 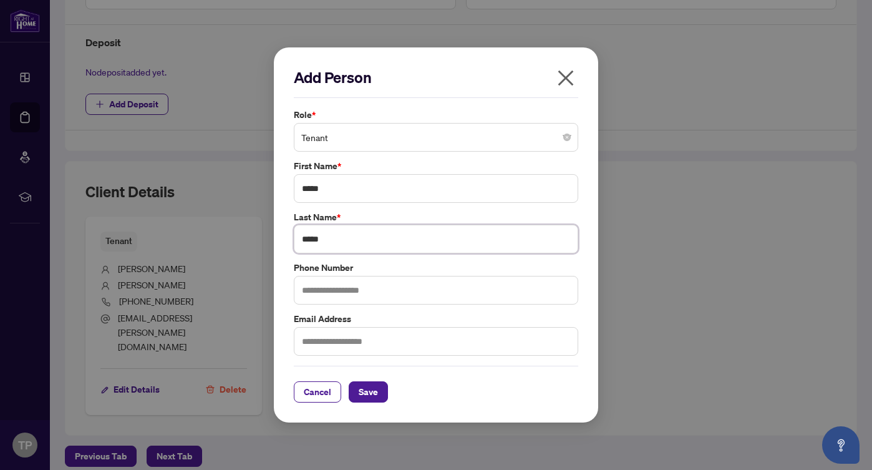 I want to click on label: Role, so click(x=436, y=115).